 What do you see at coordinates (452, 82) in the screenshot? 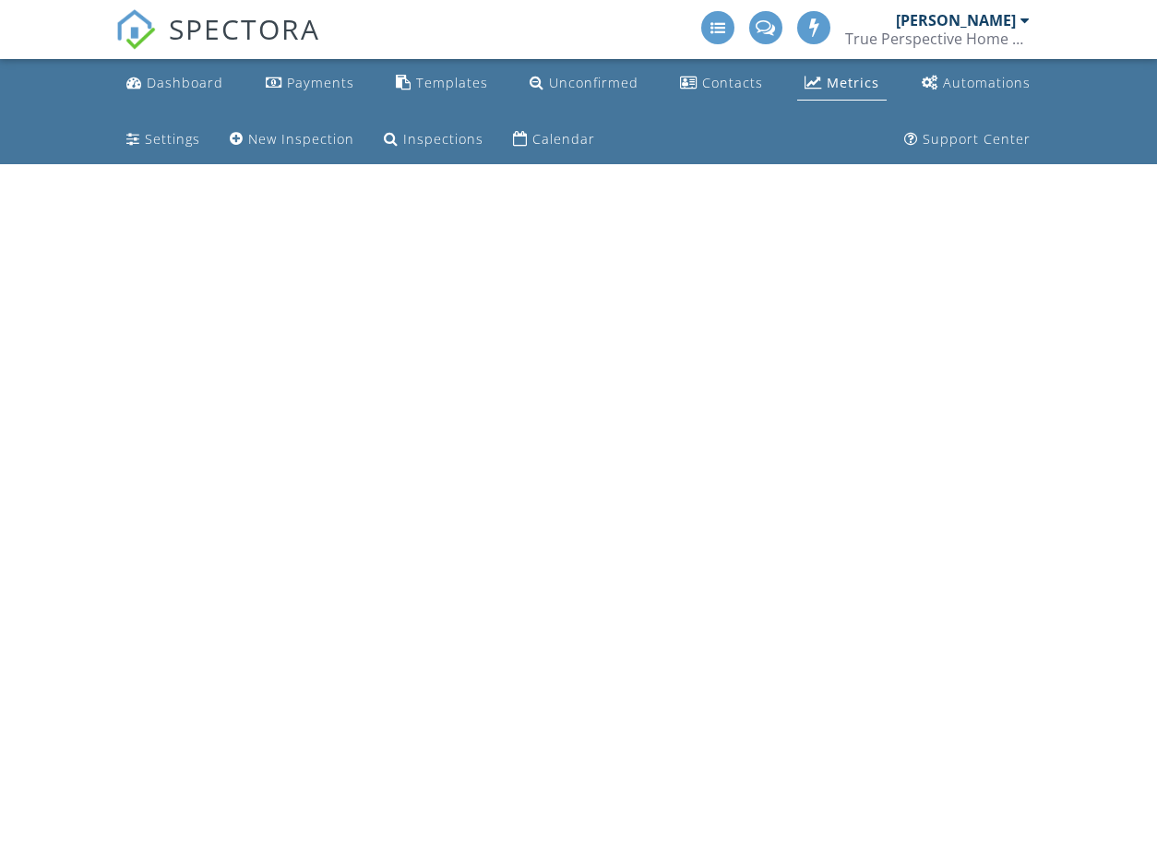
I see `div: Templates` at bounding box center [452, 82].